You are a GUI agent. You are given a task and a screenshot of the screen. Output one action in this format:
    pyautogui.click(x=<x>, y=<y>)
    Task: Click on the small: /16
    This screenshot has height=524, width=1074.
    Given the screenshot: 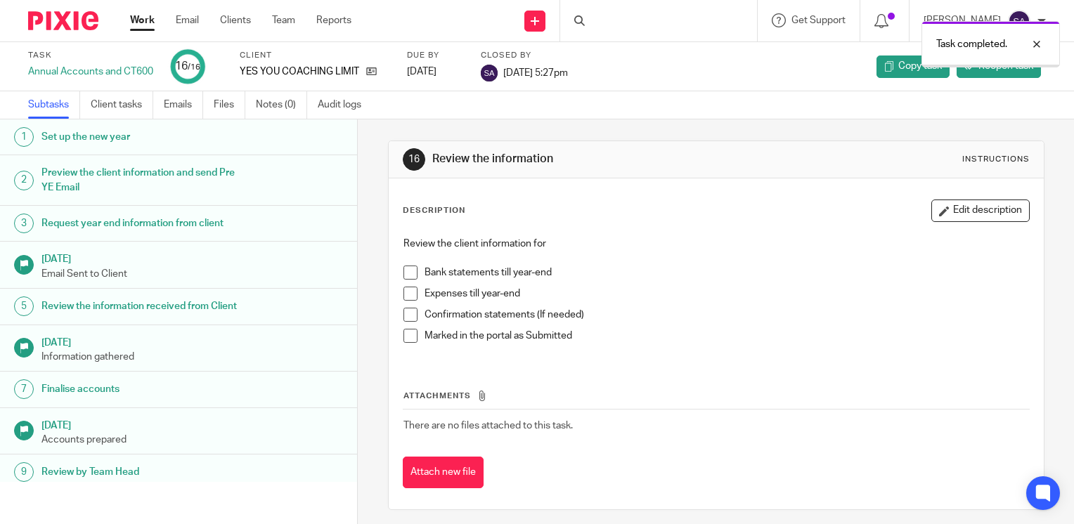 What is the action you would take?
    pyautogui.click(x=194, y=67)
    